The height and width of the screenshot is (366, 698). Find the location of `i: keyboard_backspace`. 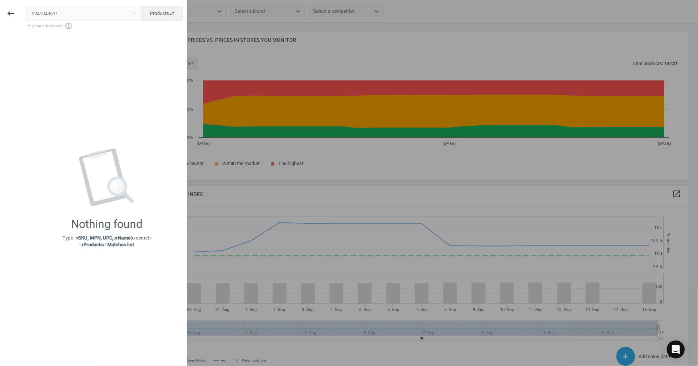

i: keyboard_backspace is located at coordinates (11, 13).